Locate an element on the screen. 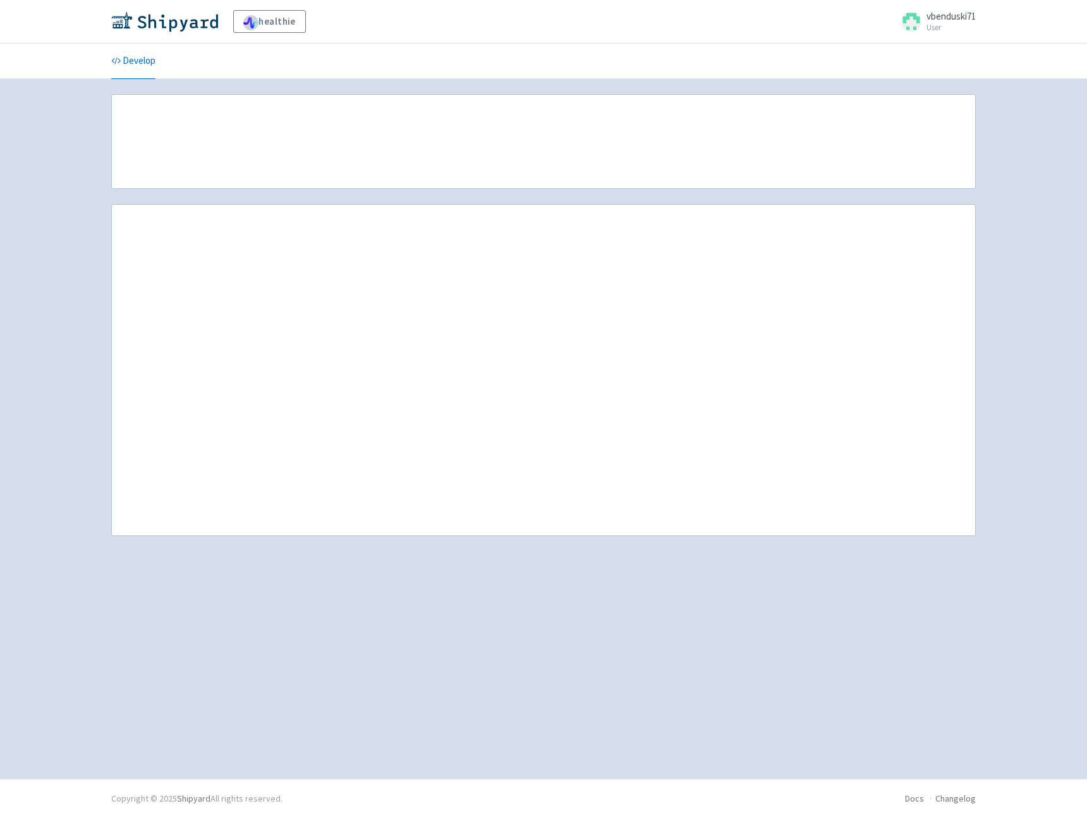 The width and height of the screenshot is (1087, 818). a: Develop is located at coordinates (133, 61).